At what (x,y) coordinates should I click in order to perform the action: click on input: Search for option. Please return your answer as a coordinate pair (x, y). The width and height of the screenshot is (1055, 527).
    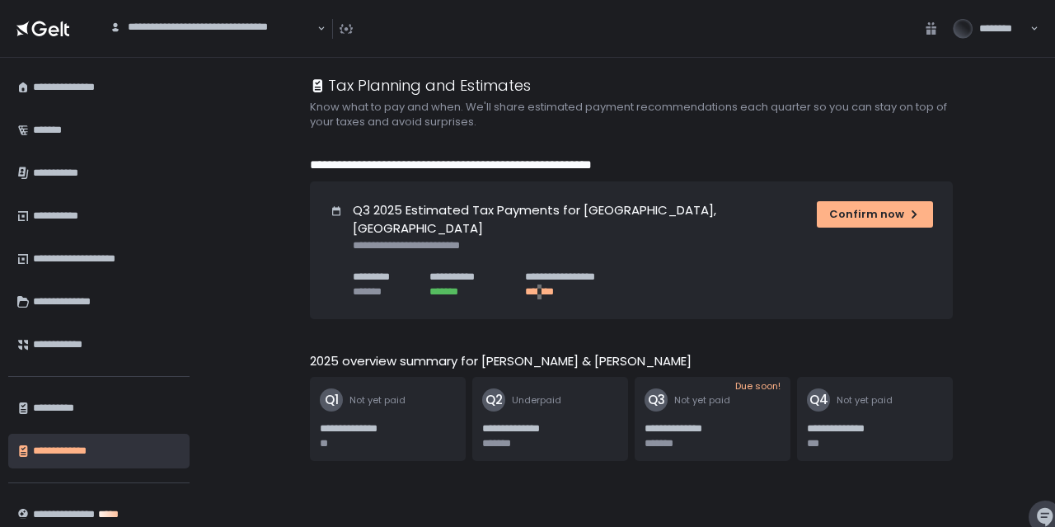
    Looking at the image, I should click on (213, 43).